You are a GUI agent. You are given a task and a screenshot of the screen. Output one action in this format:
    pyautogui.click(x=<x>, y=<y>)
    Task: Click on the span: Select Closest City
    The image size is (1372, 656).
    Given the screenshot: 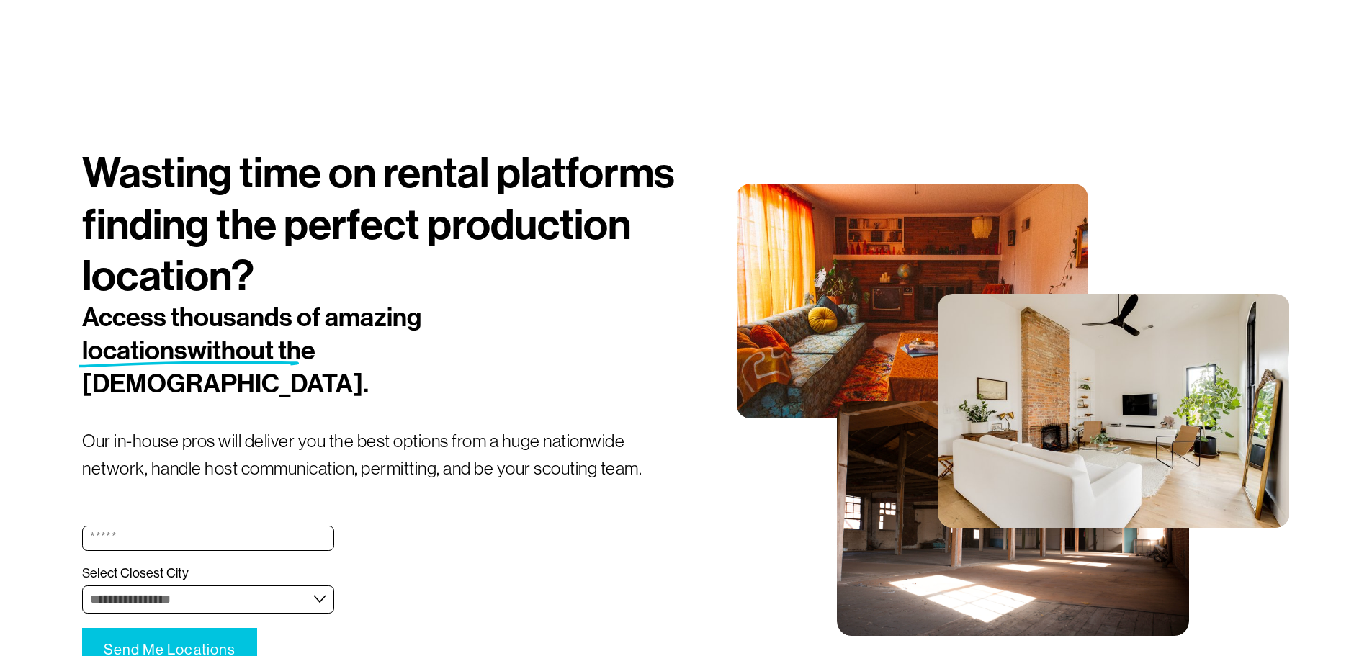 What is the action you would take?
    pyautogui.click(x=135, y=573)
    